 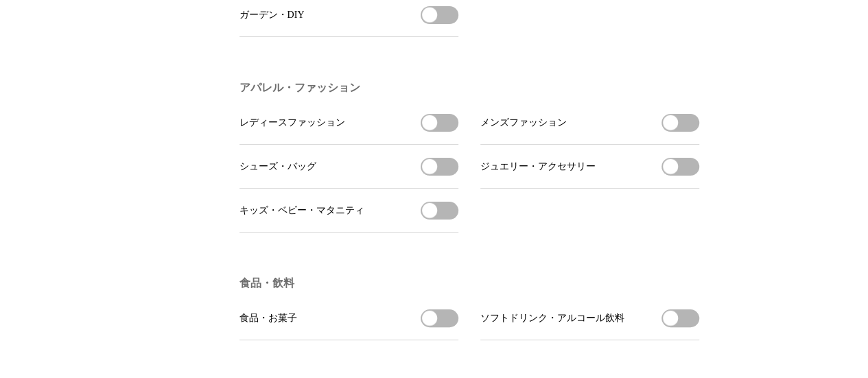 I want to click on span: シューズ・バッグ, so click(x=278, y=167).